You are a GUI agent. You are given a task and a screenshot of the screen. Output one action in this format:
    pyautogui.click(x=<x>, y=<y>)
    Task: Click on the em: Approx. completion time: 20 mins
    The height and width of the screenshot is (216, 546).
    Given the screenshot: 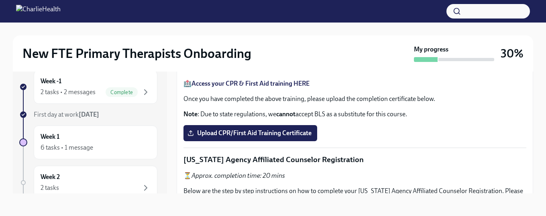 What is the action you would take?
    pyautogui.click(x=238, y=175)
    